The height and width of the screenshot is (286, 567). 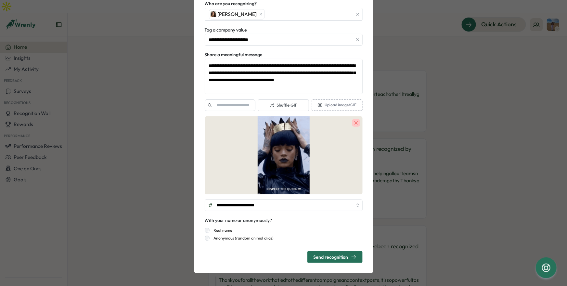 What do you see at coordinates (233, 55) in the screenshot?
I see `label: Share a meaningful message` at bounding box center [233, 55].